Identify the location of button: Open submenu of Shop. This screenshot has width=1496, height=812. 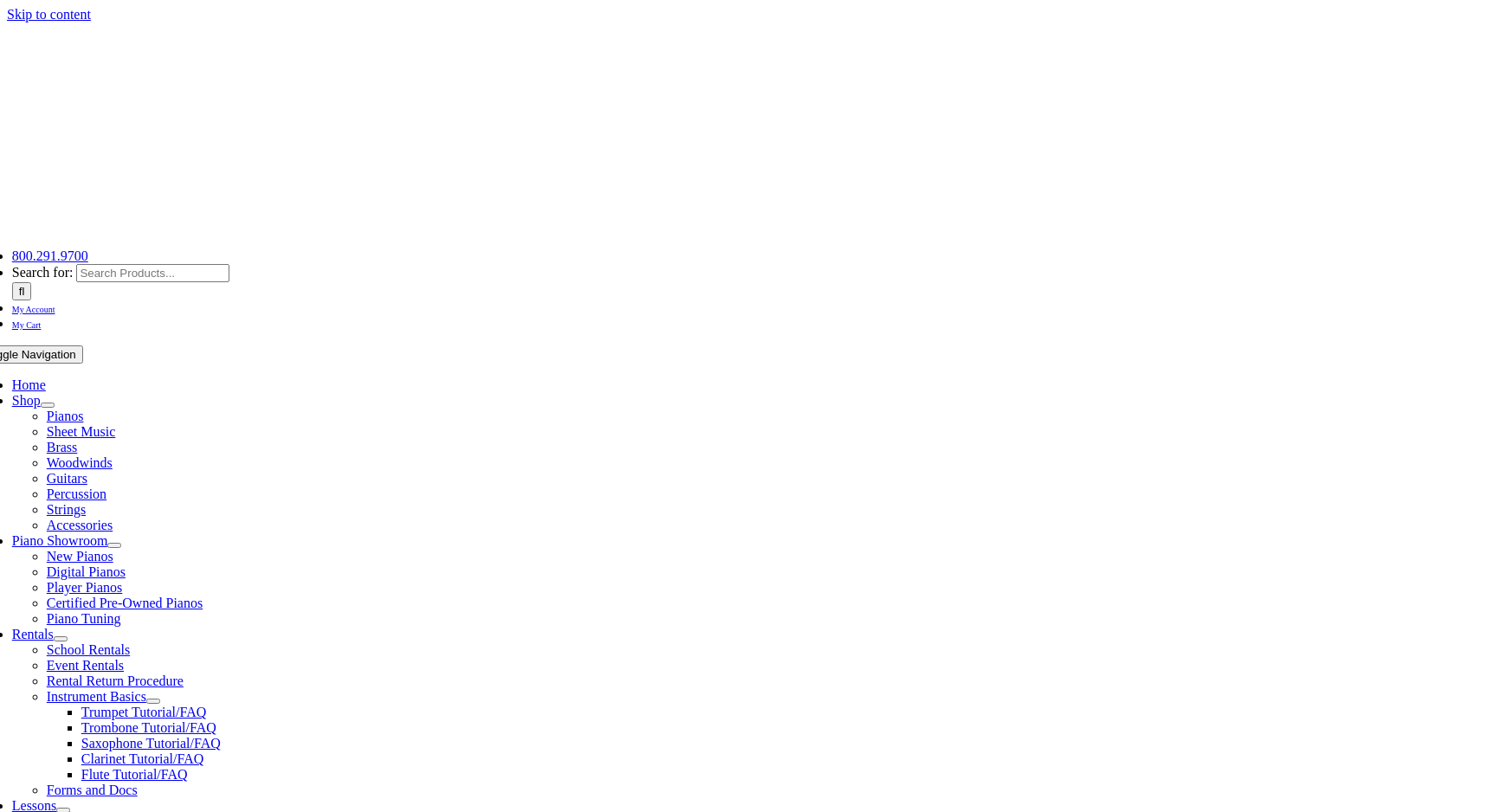
(48, 405).